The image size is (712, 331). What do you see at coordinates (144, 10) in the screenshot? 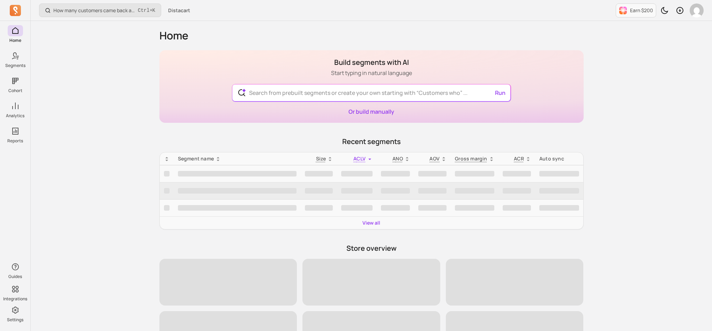
I see `kbd: Ctrl` at bounding box center [144, 10].